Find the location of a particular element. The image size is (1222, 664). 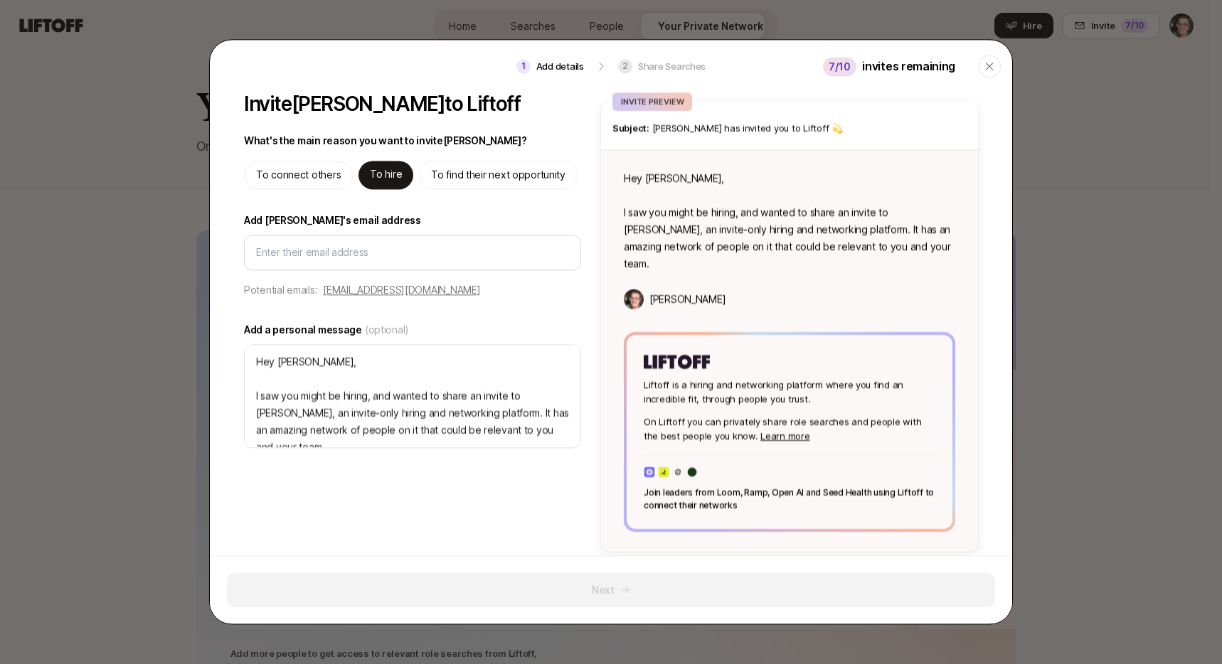

div: 7 /10 is located at coordinates (839, 66).